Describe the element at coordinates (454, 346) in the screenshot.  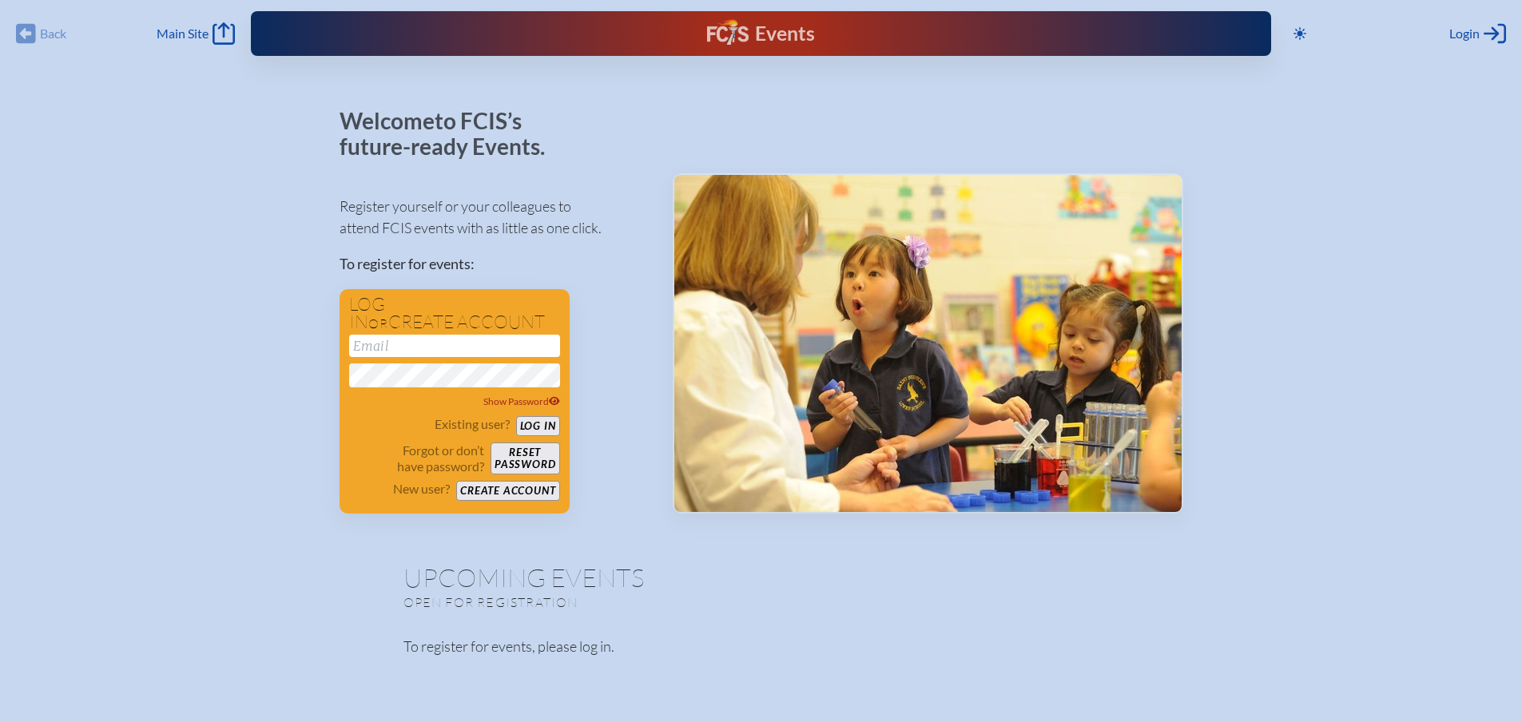
I see `input: Email` at that location.